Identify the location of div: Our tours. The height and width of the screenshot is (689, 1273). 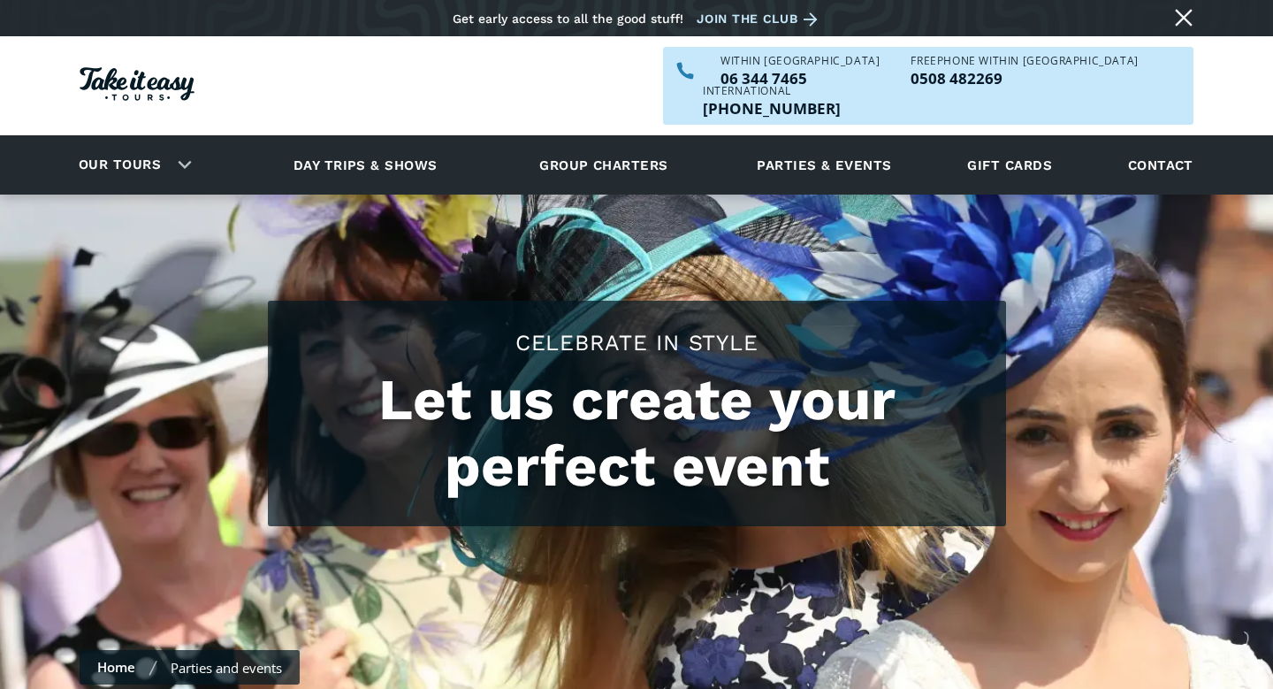
(131, 164).